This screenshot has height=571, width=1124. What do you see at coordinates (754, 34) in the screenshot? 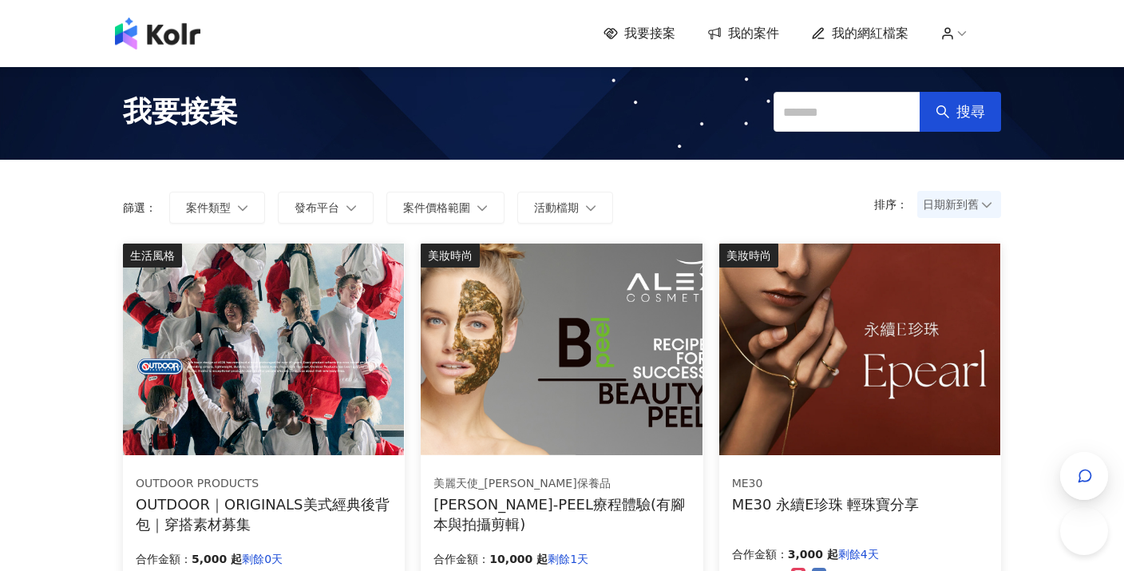
I see `span: 我的案件` at bounding box center [754, 34].